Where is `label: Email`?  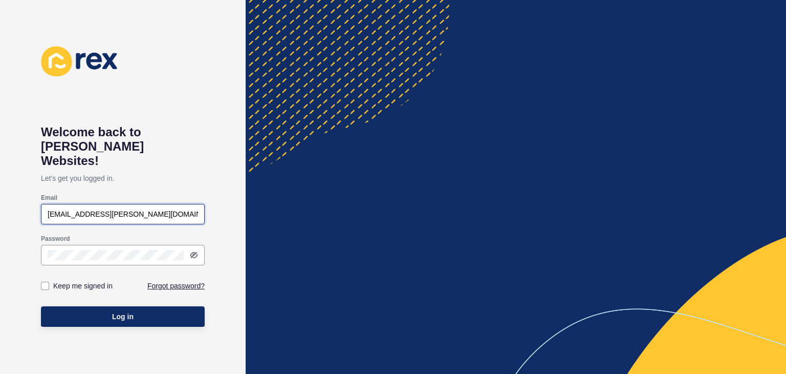
label: Email is located at coordinates (49, 198).